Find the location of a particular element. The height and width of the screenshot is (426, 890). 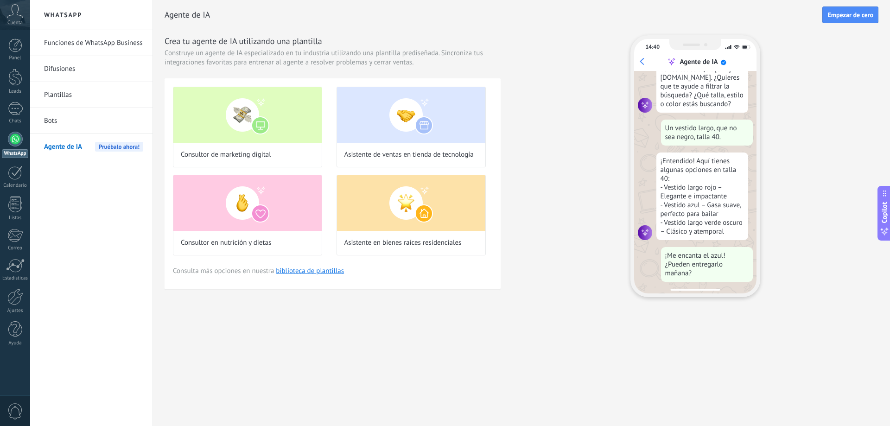

div: Chats is located at coordinates (15, 121).